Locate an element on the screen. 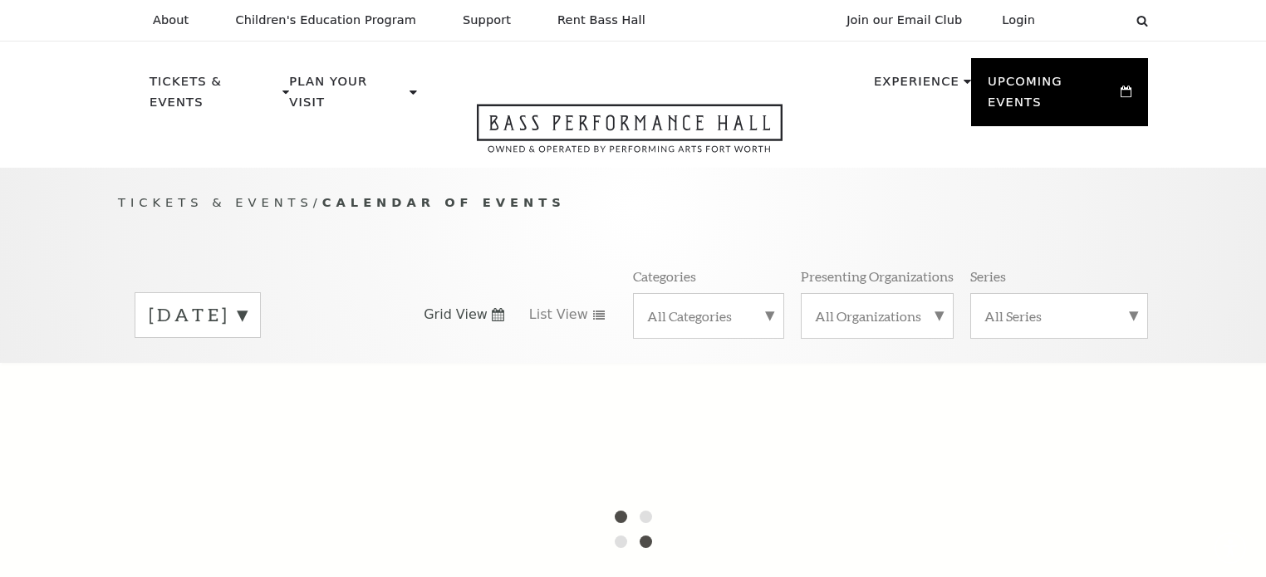 The height and width of the screenshot is (577, 1266). p: Experience is located at coordinates (916, 86).